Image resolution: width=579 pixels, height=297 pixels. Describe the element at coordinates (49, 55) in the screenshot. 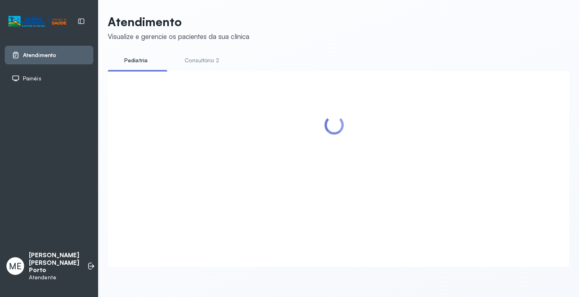

I see `a: Atendimento` at that location.